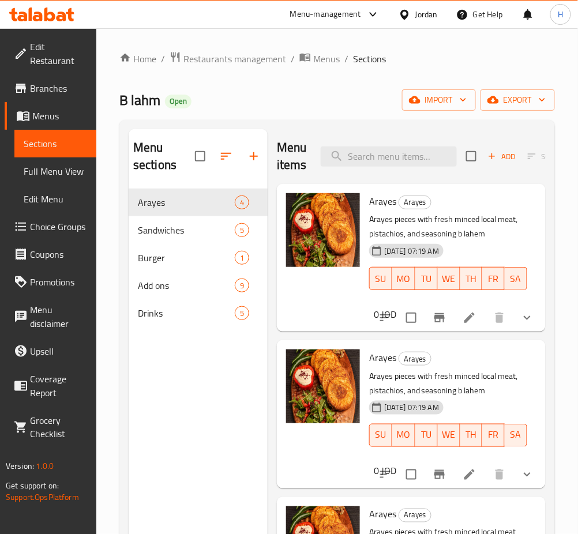  Describe the element at coordinates (58, 317) in the screenshot. I see `span: Menu disclaimer` at that location.